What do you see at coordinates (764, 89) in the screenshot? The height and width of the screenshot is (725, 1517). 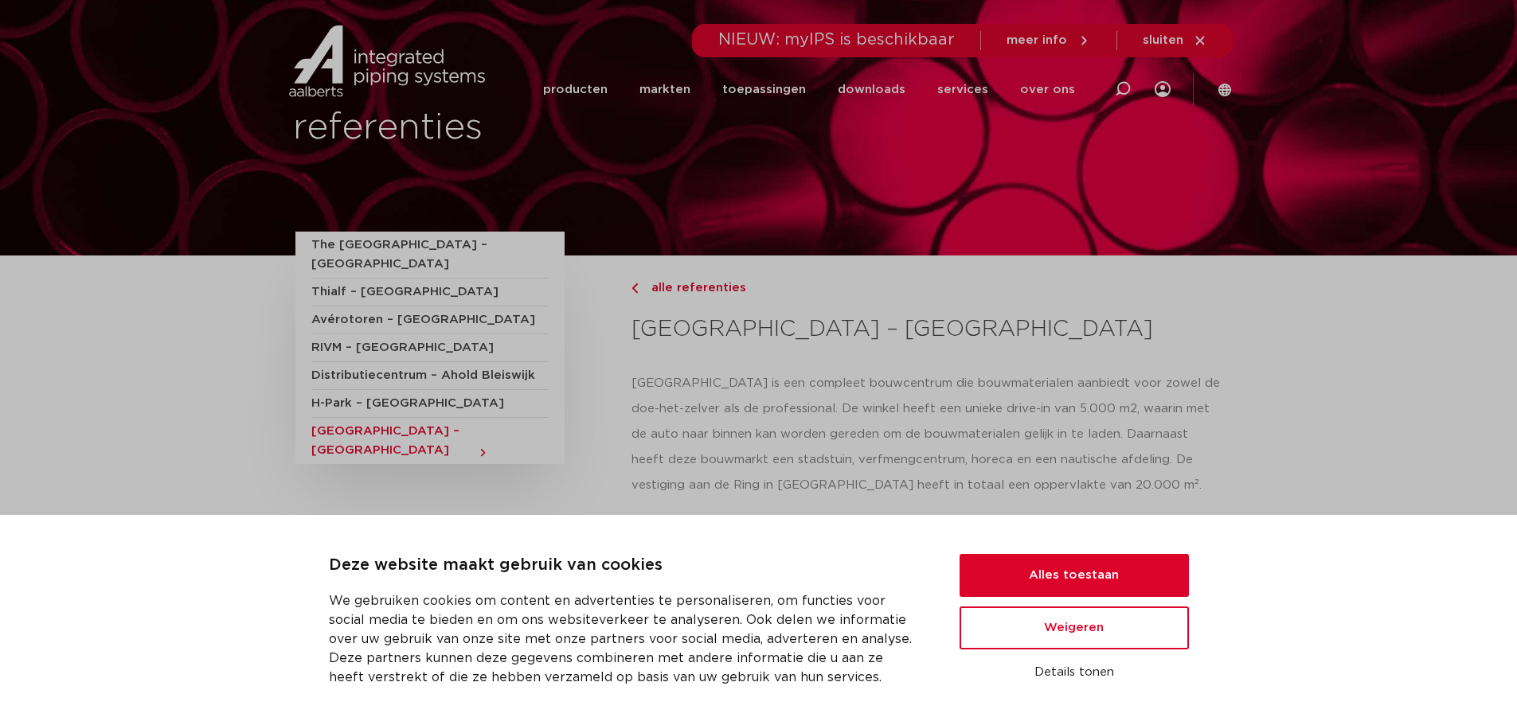 I see `a: toepassingen` at bounding box center [764, 89].